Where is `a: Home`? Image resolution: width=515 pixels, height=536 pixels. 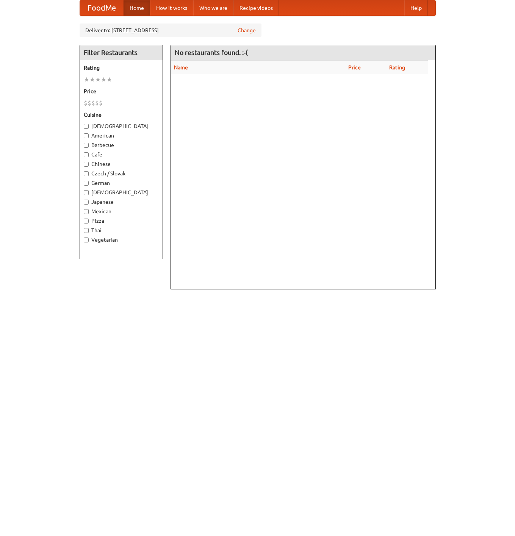
a: Home is located at coordinates (137, 8).